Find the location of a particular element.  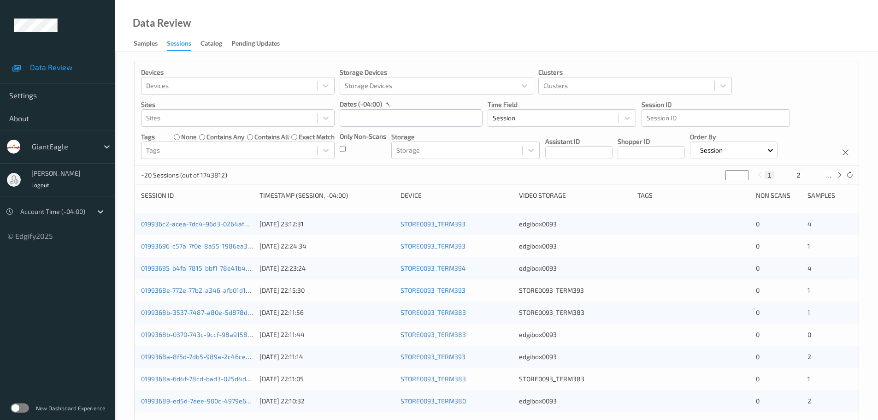

a: Samples is located at coordinates (150, 44).